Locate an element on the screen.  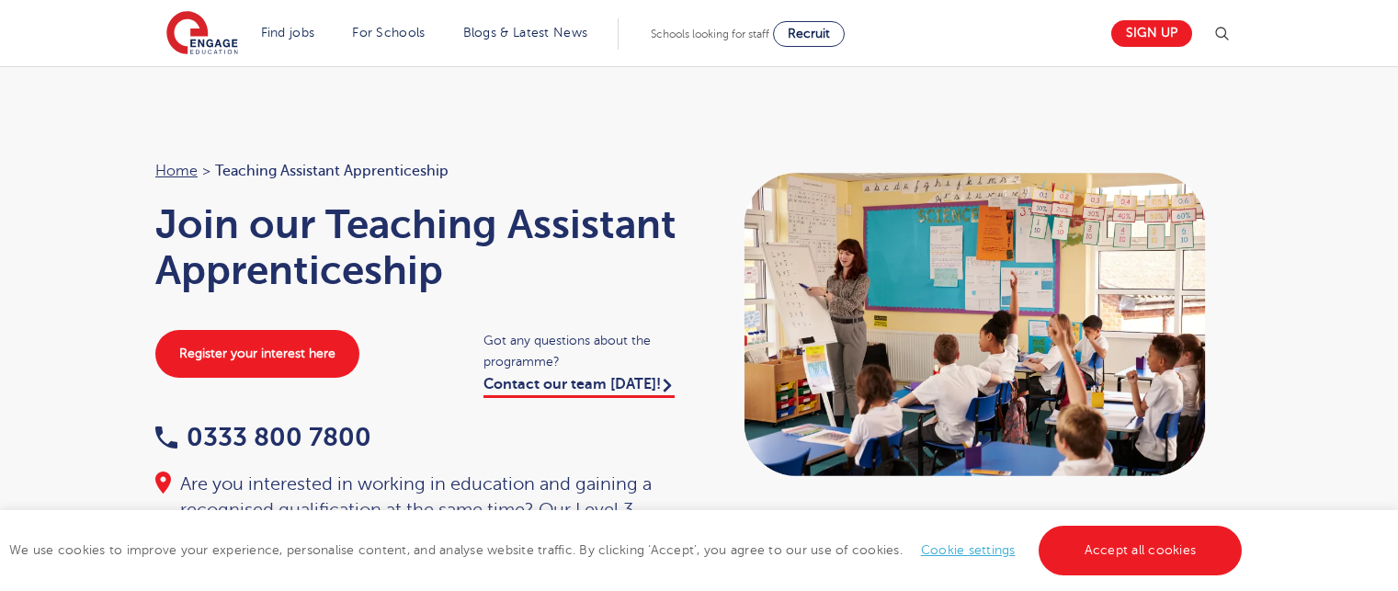
a: Find jobs is located at coordinates (288, 32).